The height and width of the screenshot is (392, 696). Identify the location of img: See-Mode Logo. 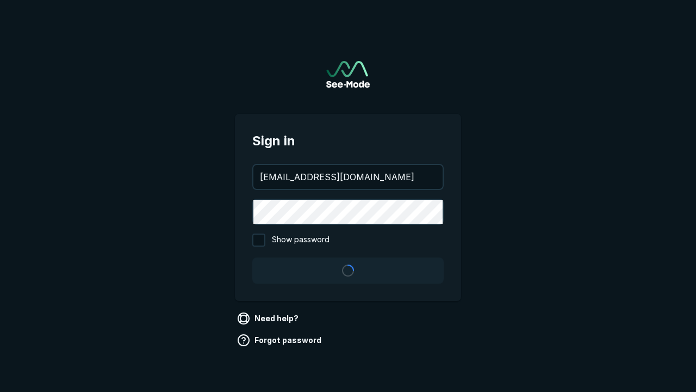
(348, 74).